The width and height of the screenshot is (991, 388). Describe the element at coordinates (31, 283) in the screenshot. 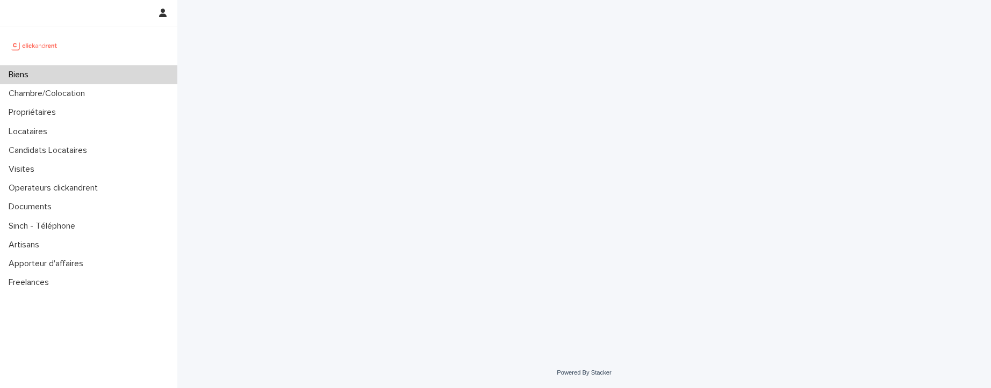

I see `p: Freelances` at that location.